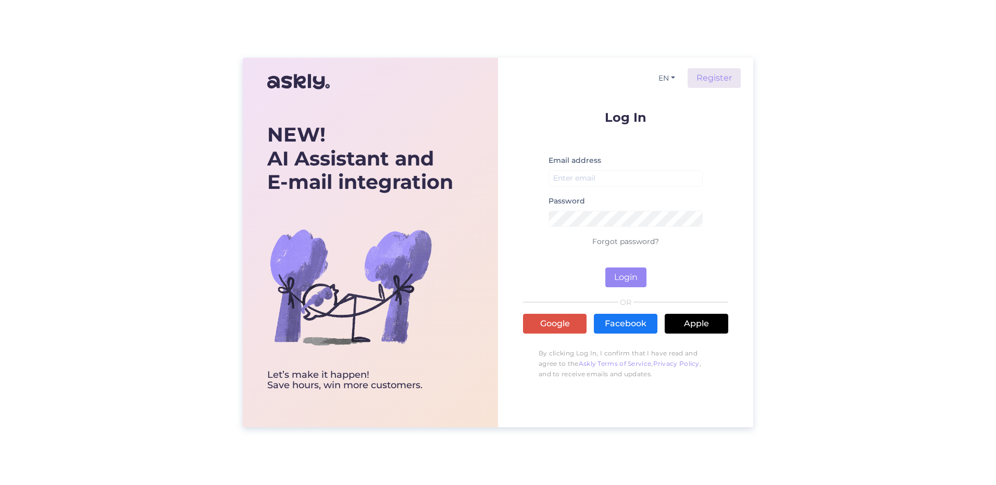 The image size is (996, 485). Describe the element at coordinates (626, 364) in the screenshot. I see `p: By clicking Log In, I confirm that I have read and agree to the , , and to receive emails and upd...` at that location.